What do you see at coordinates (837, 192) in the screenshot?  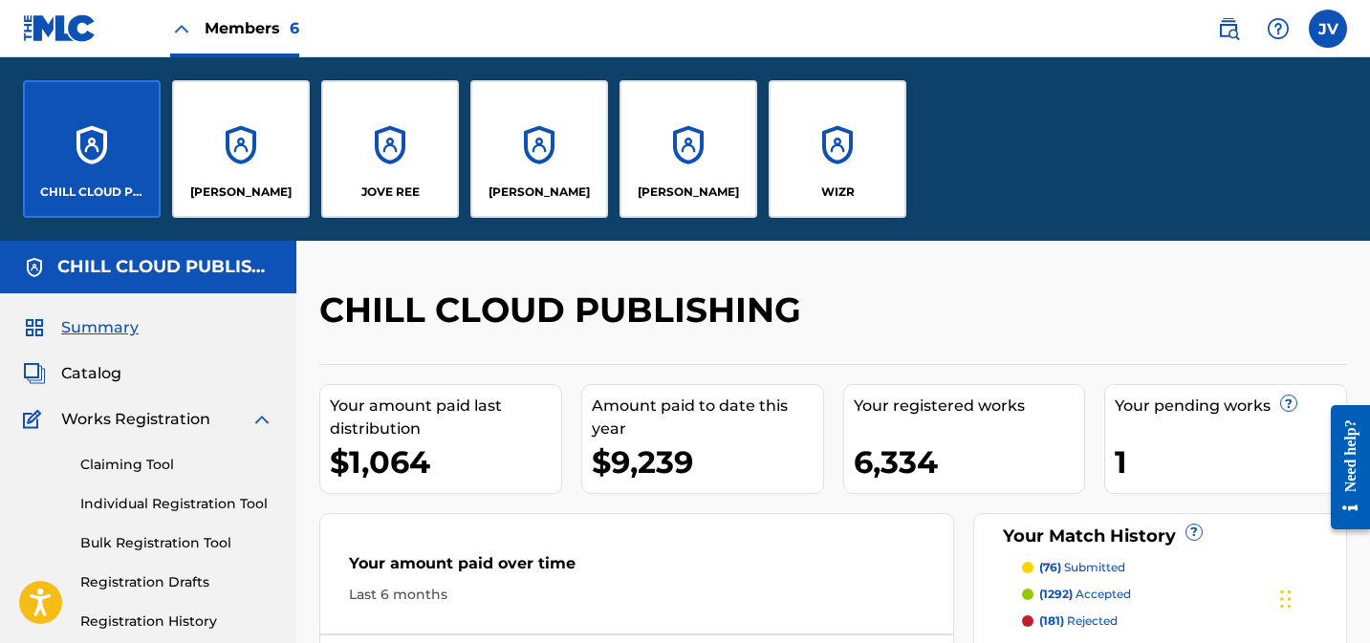 I see `p: WIZR` at bounding box center [837, 192].